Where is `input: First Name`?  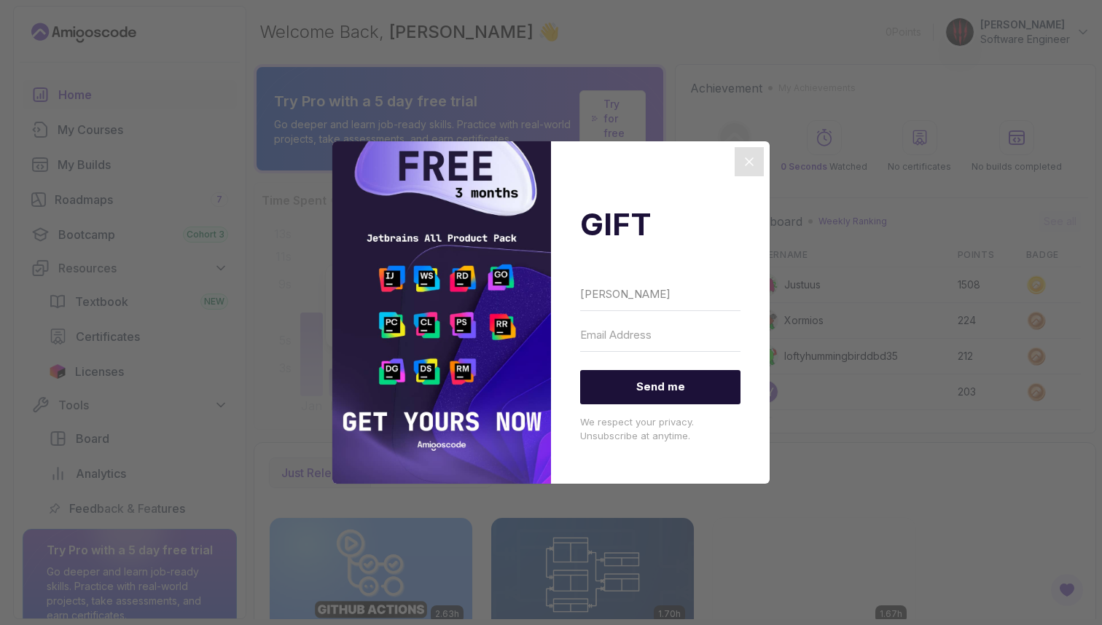
input: First Name is located at coordinates (660, 294).